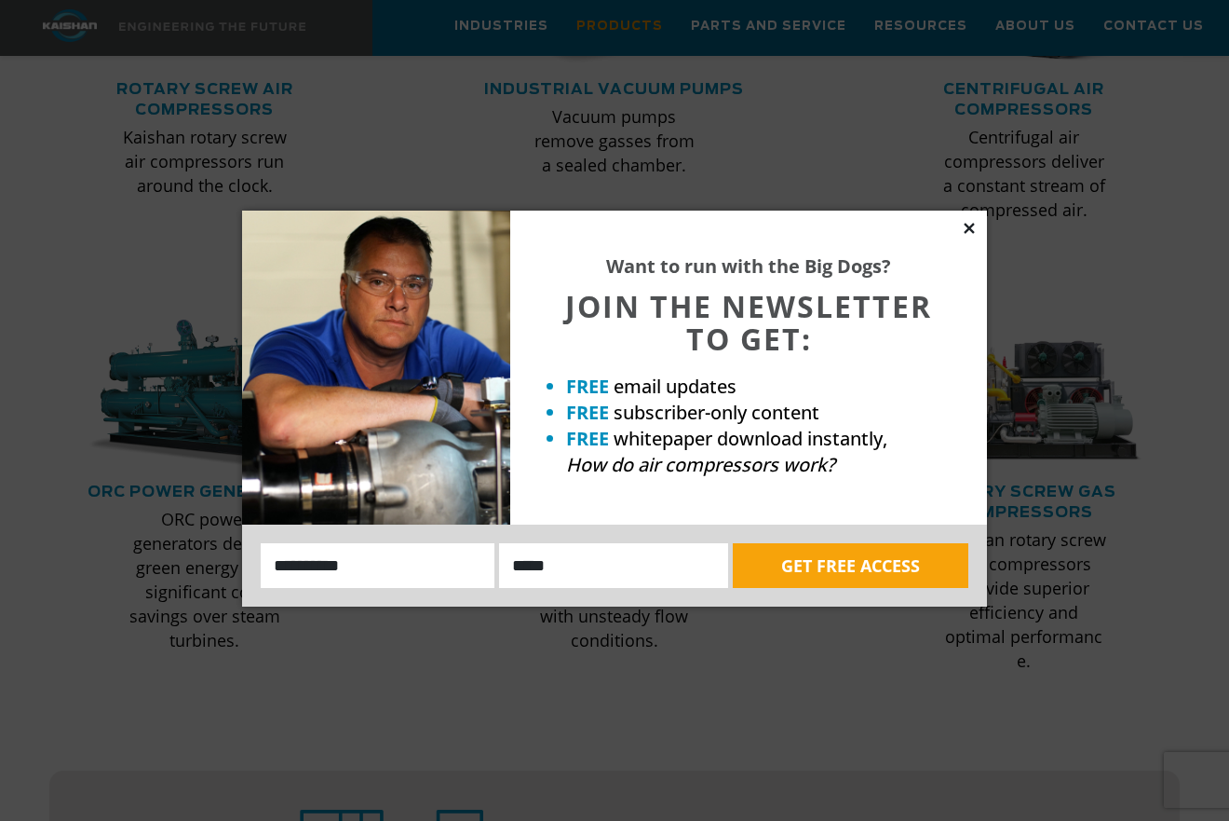 This screenshot has height=821, width=1229. Describe the element at coordinates (700, 464) in the screenshot. I see `em: How do air compressors work?` at that location.